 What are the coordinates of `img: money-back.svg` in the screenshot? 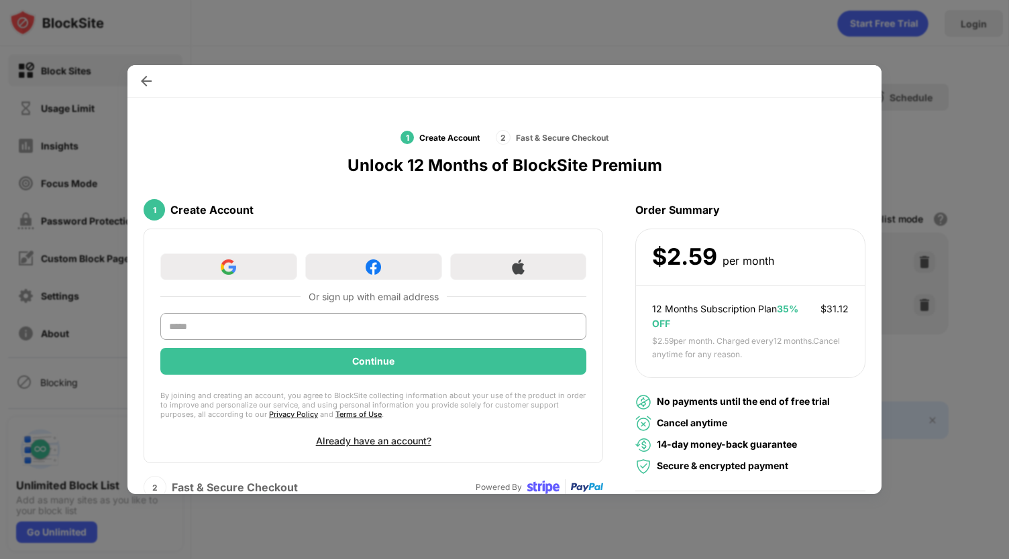 It's located at (643, 445).